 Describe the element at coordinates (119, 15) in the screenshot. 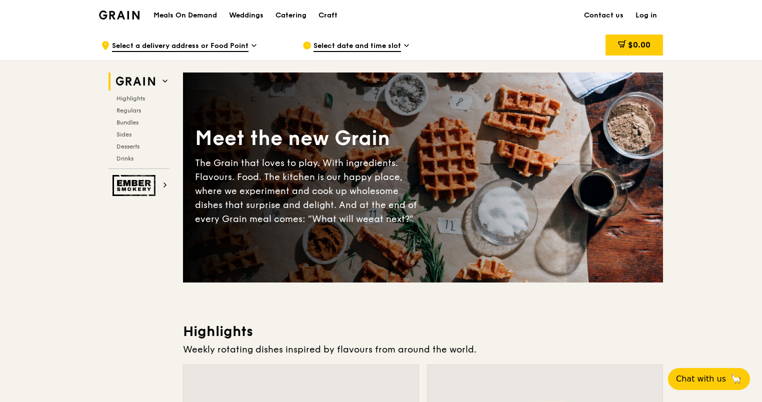

I see `img: Grain` at that location.